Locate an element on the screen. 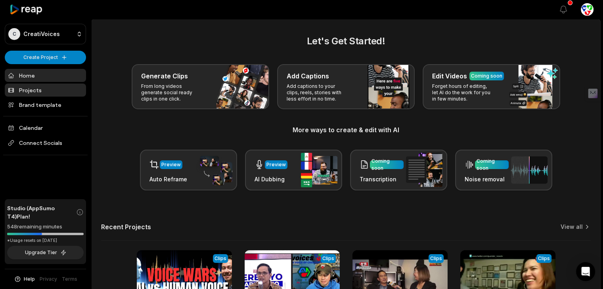 This screenshot has height=289, width=603. h3: AI Dubbing is located at coordinates (271, 179).